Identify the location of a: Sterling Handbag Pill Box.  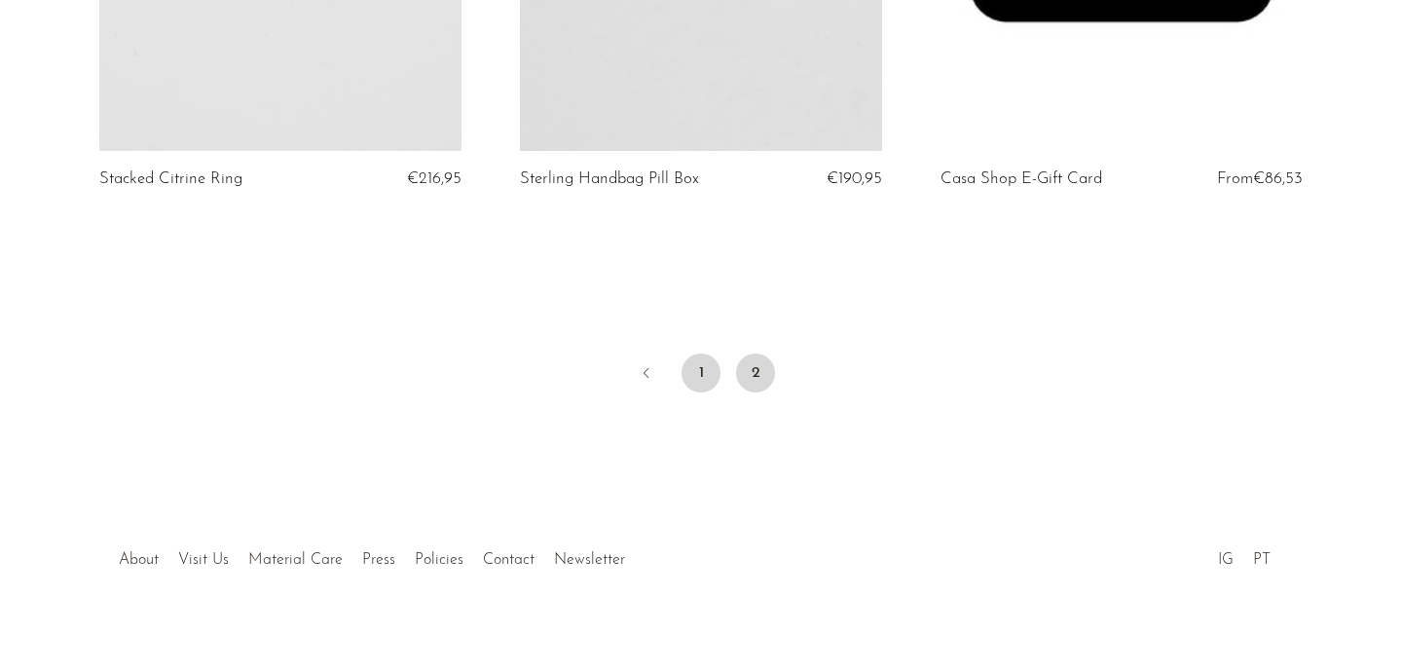
(609, 179).